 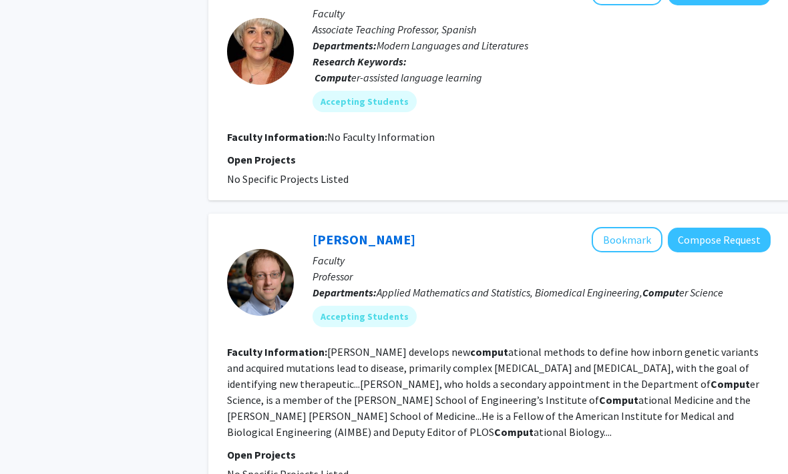 I want to click on b: comput, so click(x=489, y=352).